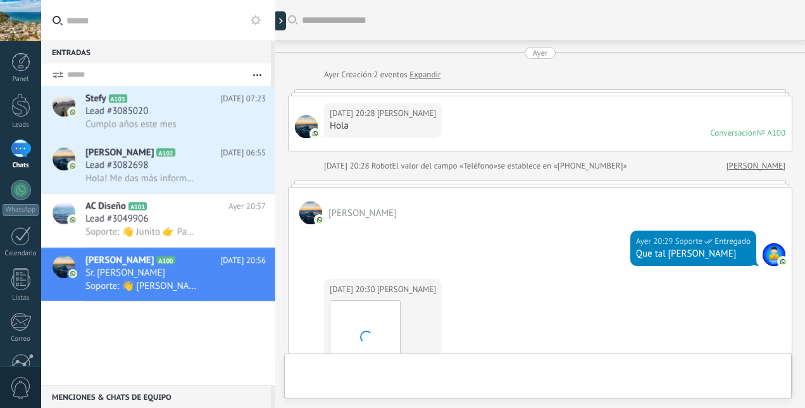  Describe the element at coordinates (156, 52) in the screenshot. I see `div: Entradas` at that location.